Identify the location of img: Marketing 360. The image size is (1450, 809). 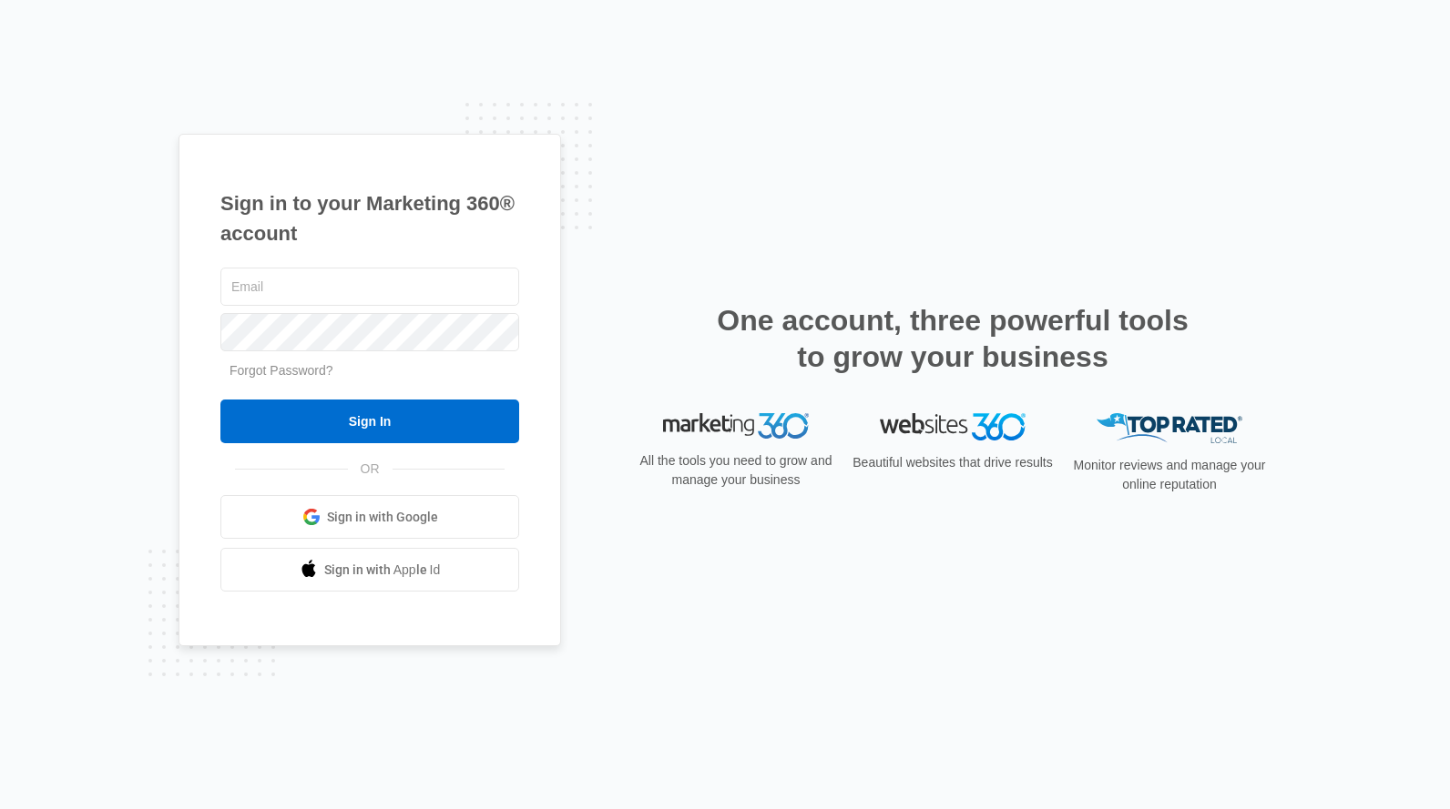
(736, 426).